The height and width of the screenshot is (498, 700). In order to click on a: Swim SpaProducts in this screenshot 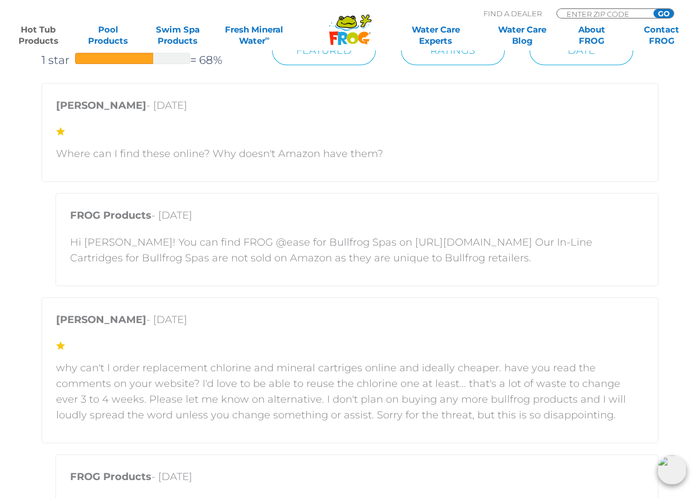, I will do `click(178, 35)`.